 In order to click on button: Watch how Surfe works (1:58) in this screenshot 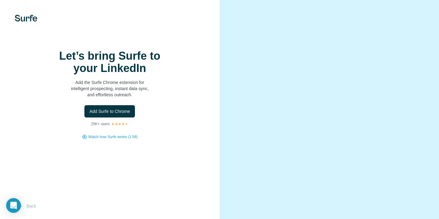, I will do `click(113, 137)`.